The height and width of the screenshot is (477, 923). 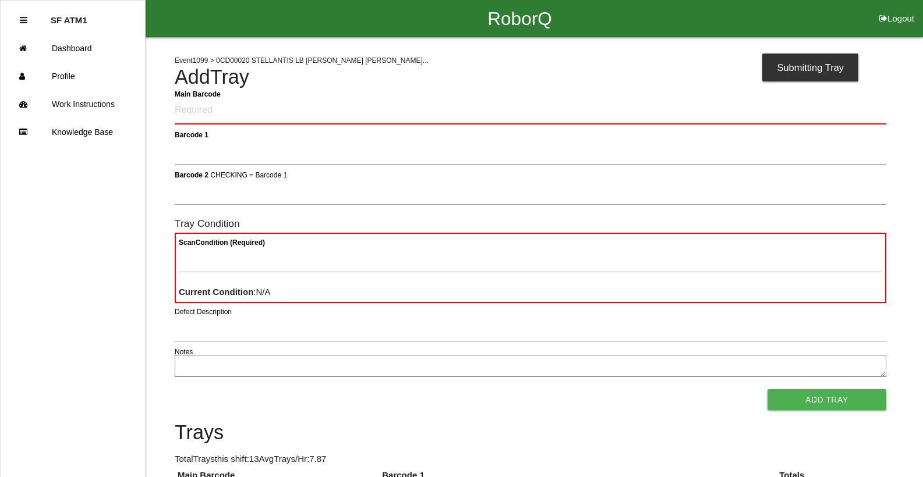 What do you see at coordinates (197, 94) in the screenshot?
I see `b: Main Barcode` at bounding box center [197, 94].